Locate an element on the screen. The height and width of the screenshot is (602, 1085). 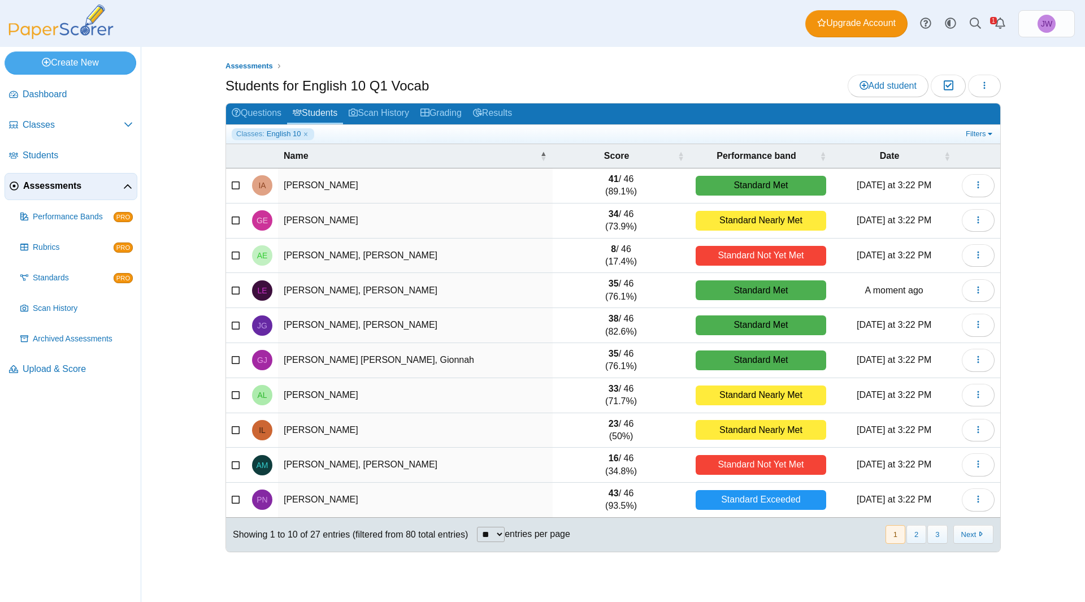
img: PaperScorer is located at coordinates (61, 21).